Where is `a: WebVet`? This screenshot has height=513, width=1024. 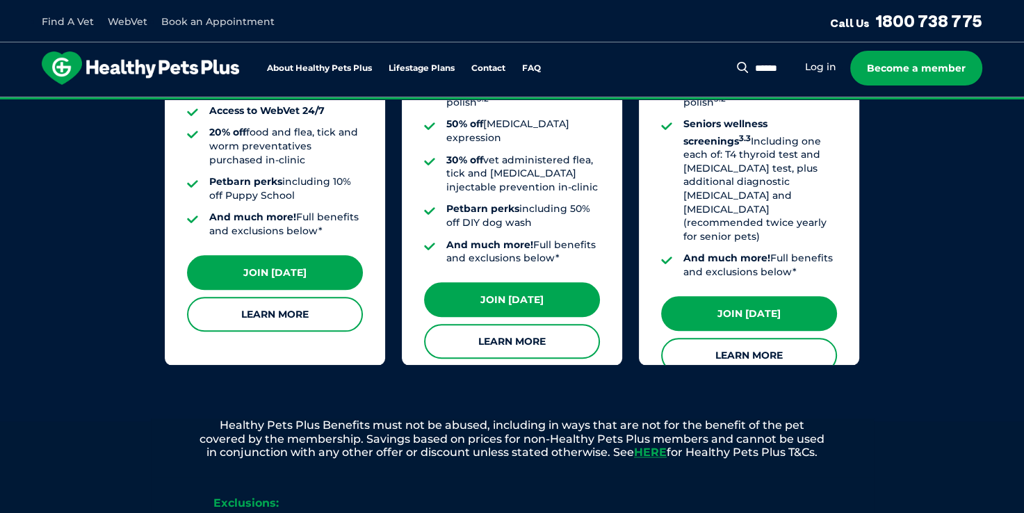
a: WebVet is located at coordinates (127, 22).